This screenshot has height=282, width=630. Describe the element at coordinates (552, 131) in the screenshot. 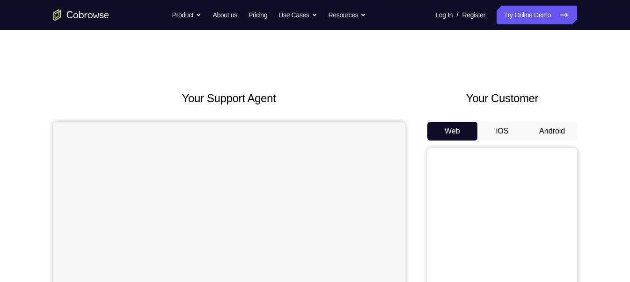

I see `button: Android` at that location.